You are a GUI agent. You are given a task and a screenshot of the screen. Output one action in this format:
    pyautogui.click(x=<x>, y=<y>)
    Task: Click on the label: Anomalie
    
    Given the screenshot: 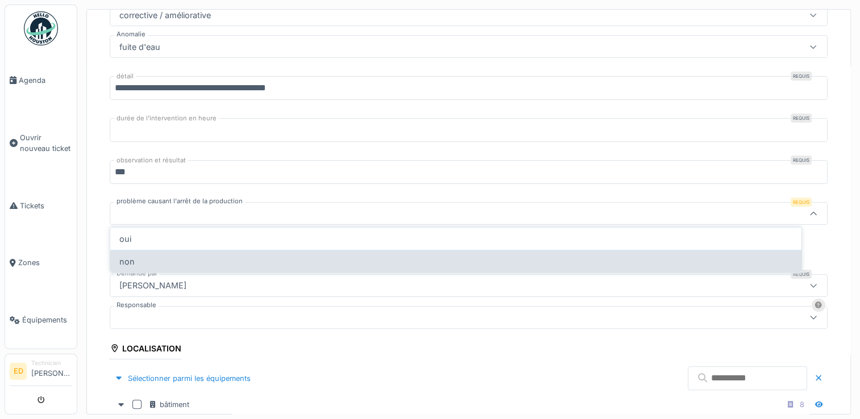 What is the action you would take?
    pyautogui.click(x=131, y=34)
    